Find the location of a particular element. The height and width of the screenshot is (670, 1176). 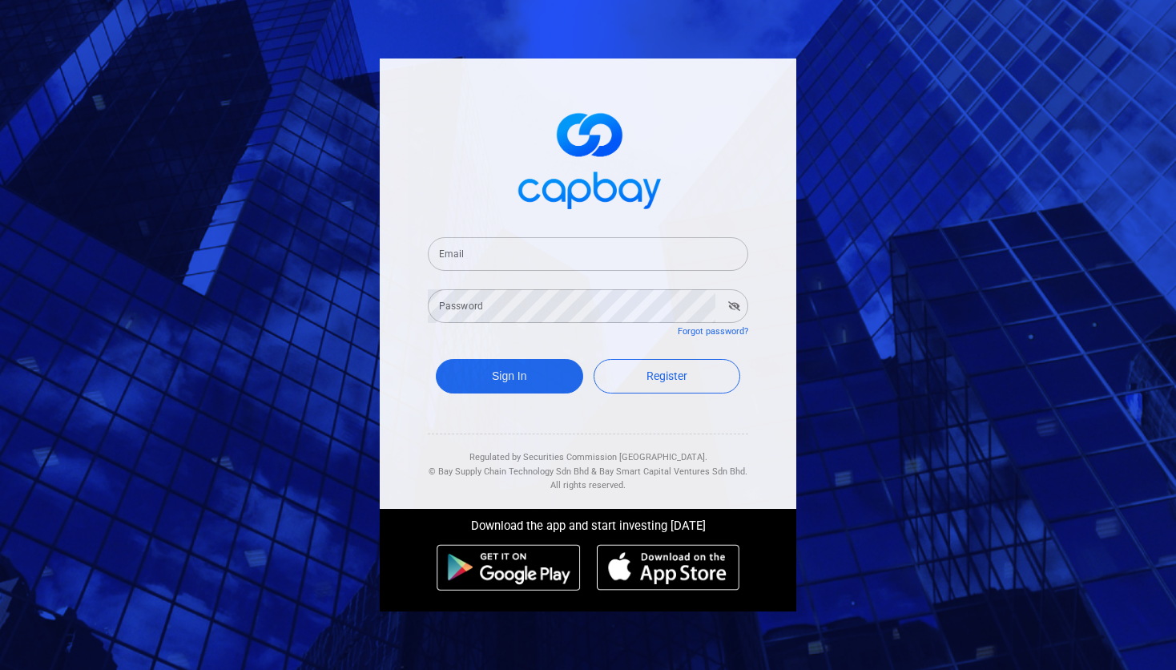

span: Bay Smart Capital Ventures Sdn Bhd. is located at coordinates (673, 471).